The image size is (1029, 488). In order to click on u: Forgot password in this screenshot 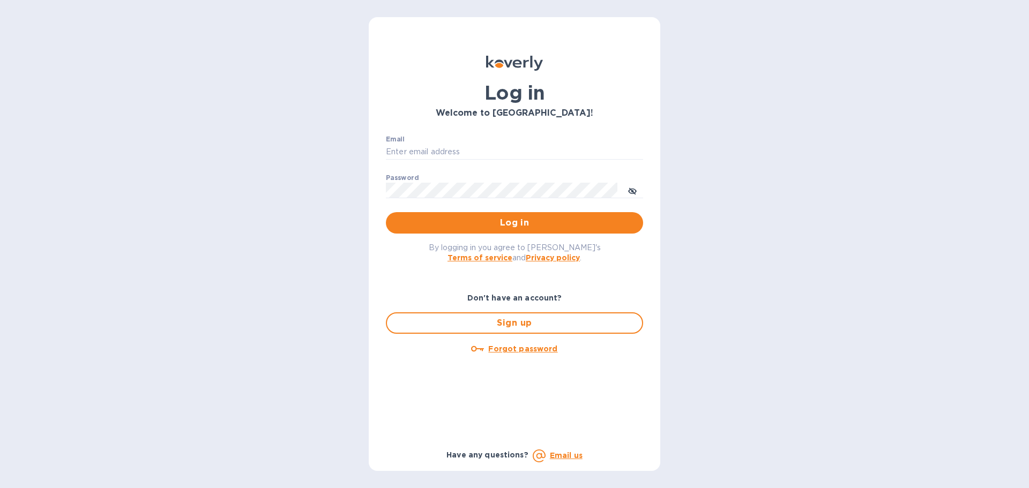, I will do `click(522, 349)`.